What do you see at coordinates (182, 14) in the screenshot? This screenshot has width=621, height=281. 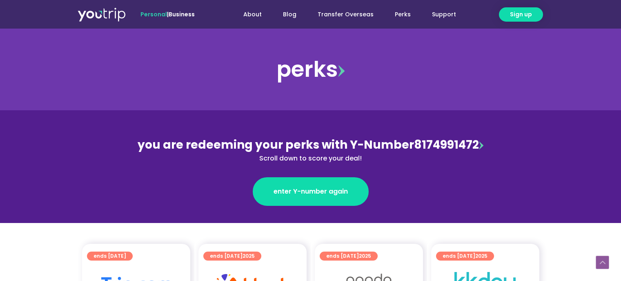 I see `a: Business` at bounding box center [182, 14].